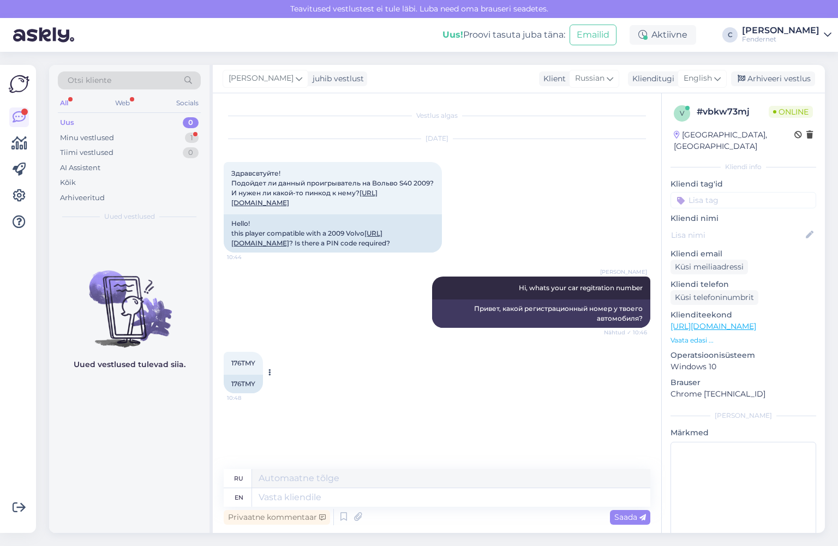 Image resolution: width=838 pixels, height=546 pixels. What do you see at coordinates (663, 35) in the screenshot?
I see `div: Aktiivne` at bounding box center [663, 35].